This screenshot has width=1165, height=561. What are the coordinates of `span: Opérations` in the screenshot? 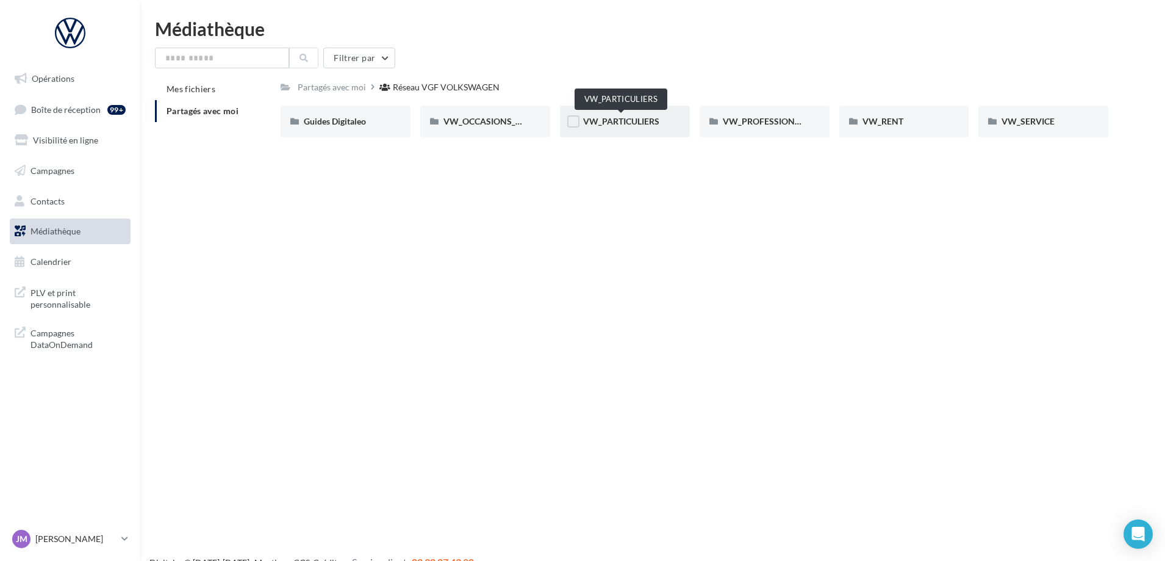 It's located at (53, 78).